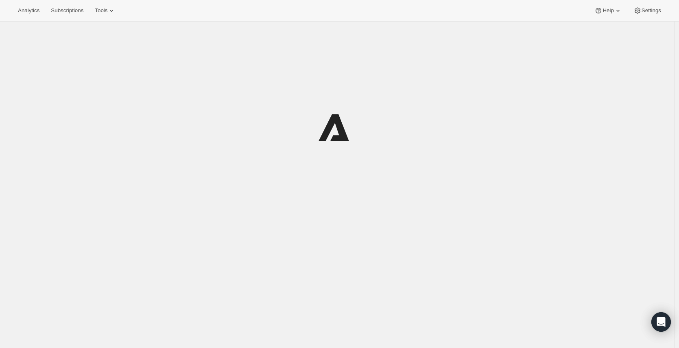  Describe the element at coordinates (105, 11) in the screenshot. I see `button: Tools` at that location.